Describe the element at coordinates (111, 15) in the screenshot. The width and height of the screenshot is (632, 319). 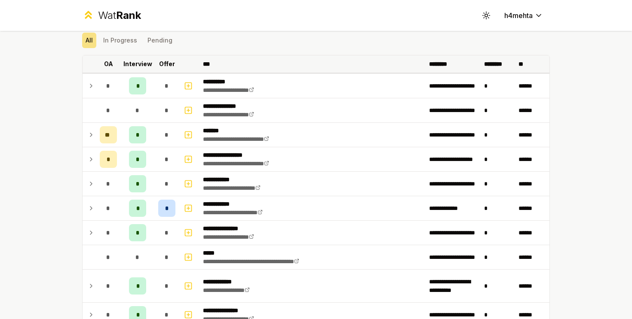
I see `a: WatRank` at that location.